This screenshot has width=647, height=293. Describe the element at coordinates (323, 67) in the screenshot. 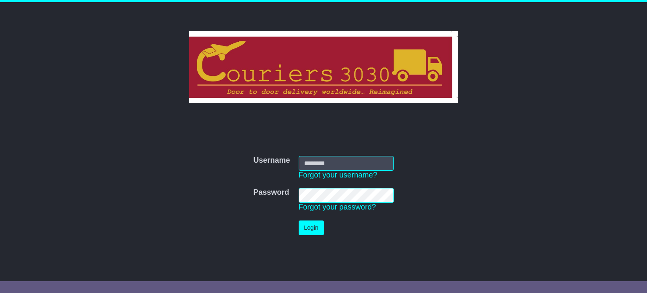

I see `img: Couriers 3030` at that location.